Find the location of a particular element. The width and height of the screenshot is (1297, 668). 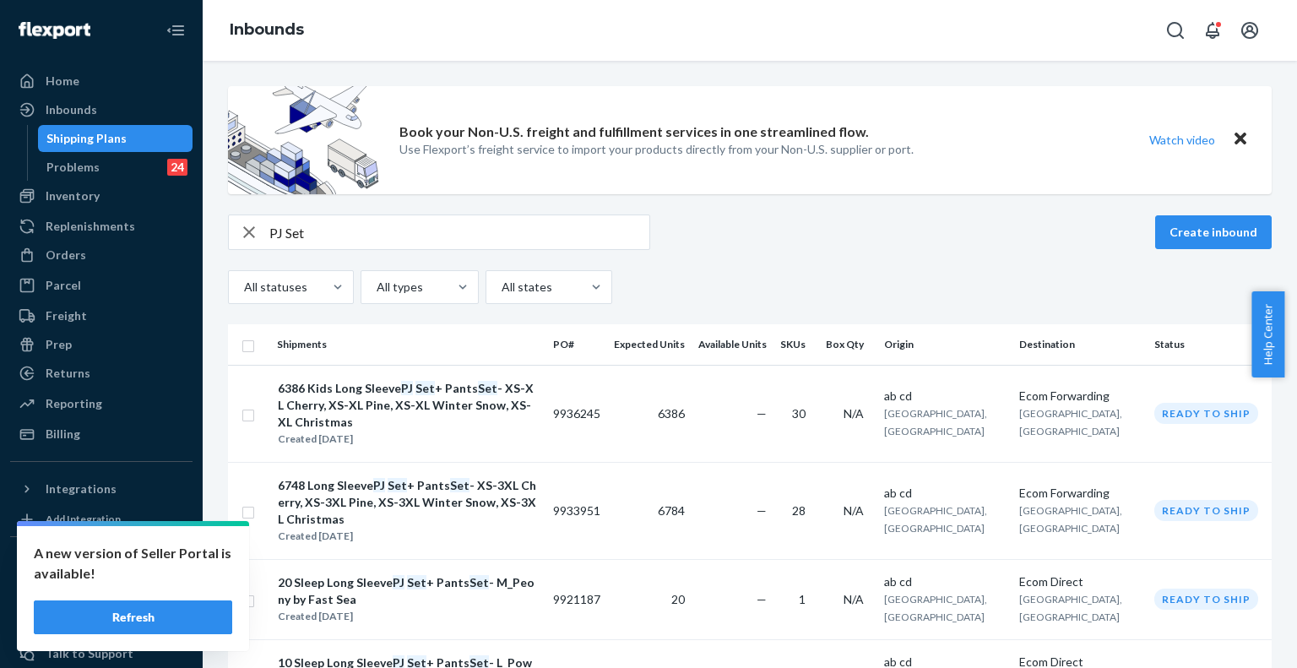

span: 6784 is located at coordinates (671, 510).